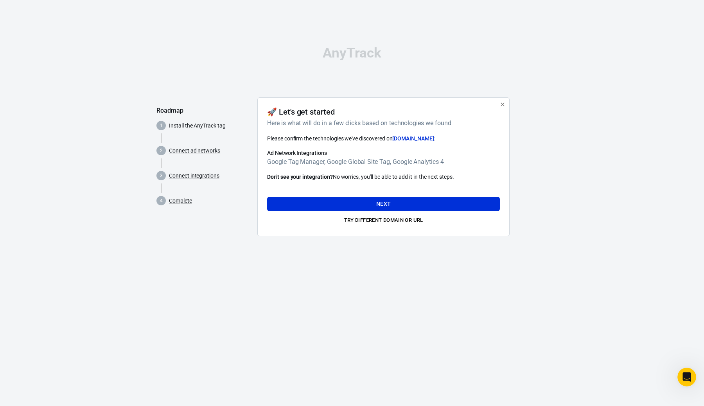 The height and width of the screenshot is (406, 704). What do you see at coordinates (197, 126) in the screenshot?
I see `a: Install the AnyTrack tag` at bounding box center [197, 126].